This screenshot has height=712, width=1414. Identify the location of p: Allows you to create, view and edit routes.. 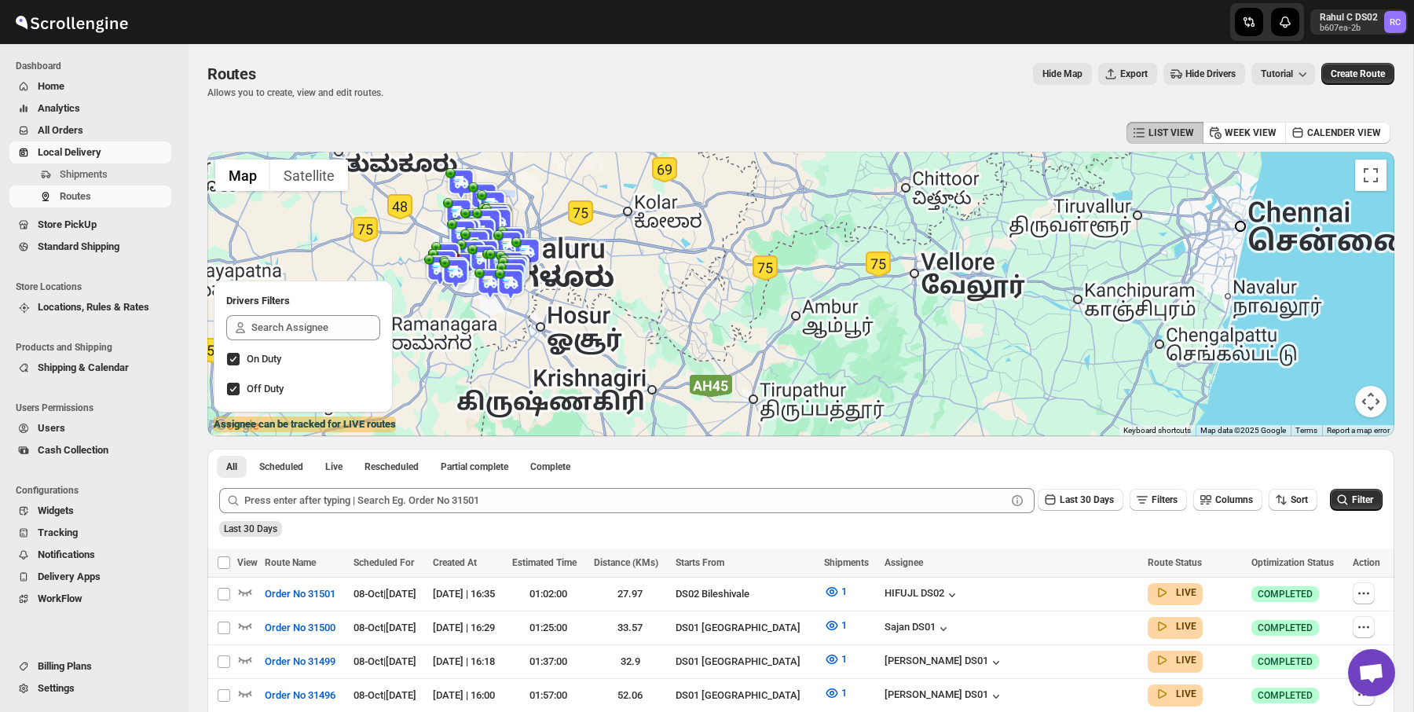
(295, 93).